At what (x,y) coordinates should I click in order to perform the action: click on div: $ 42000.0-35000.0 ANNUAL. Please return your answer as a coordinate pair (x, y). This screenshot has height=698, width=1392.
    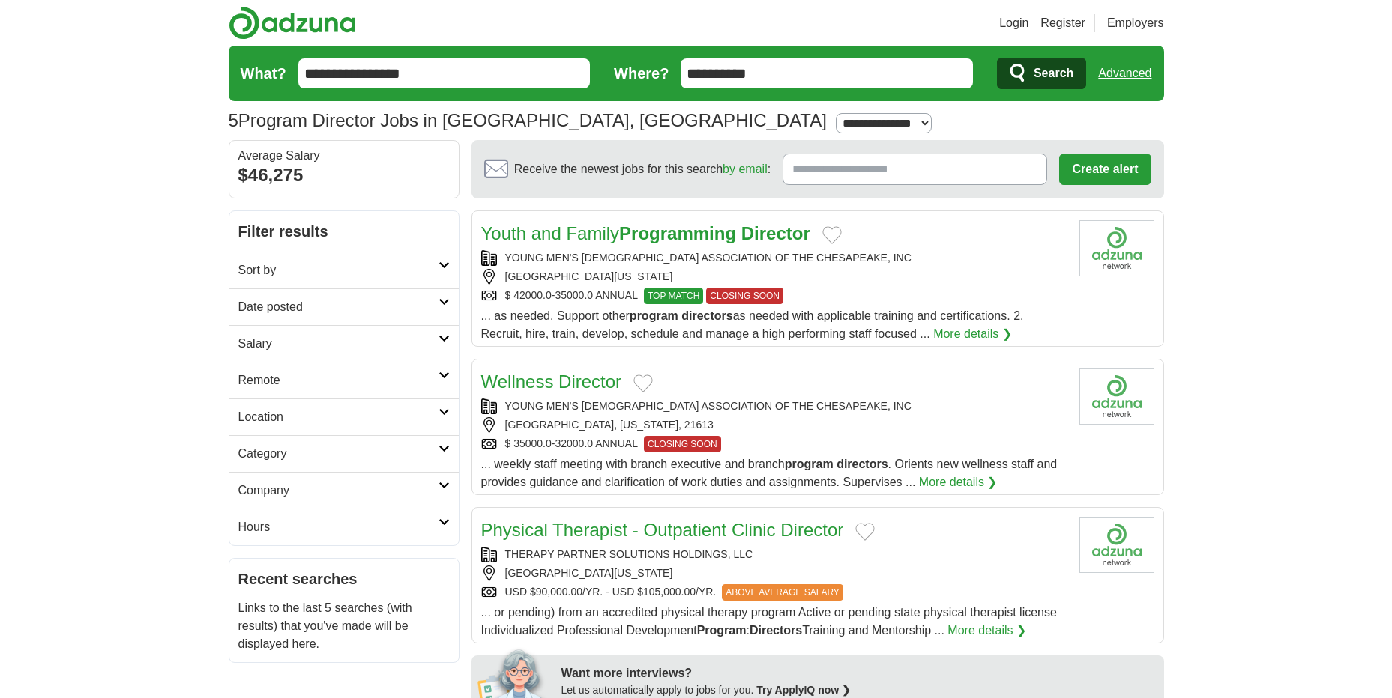
    Looking at the image, I should click on (774, 296).